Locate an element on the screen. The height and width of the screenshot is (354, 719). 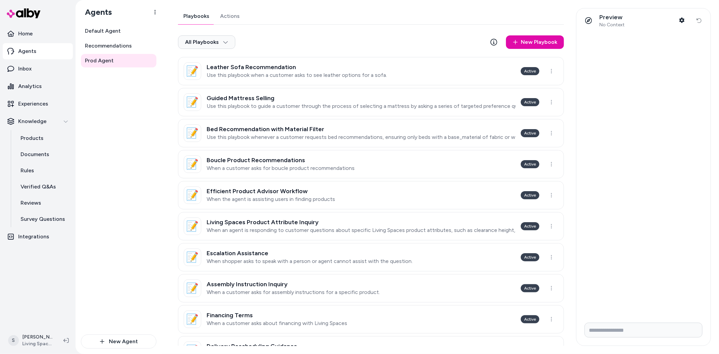
button: Actions is located at coordinates (230, 16).